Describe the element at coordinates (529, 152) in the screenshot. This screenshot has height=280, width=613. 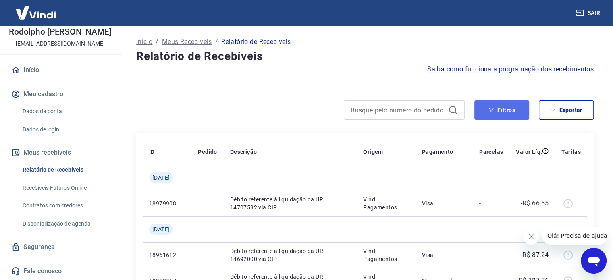
I see `p: Valor Líq.` at that location.